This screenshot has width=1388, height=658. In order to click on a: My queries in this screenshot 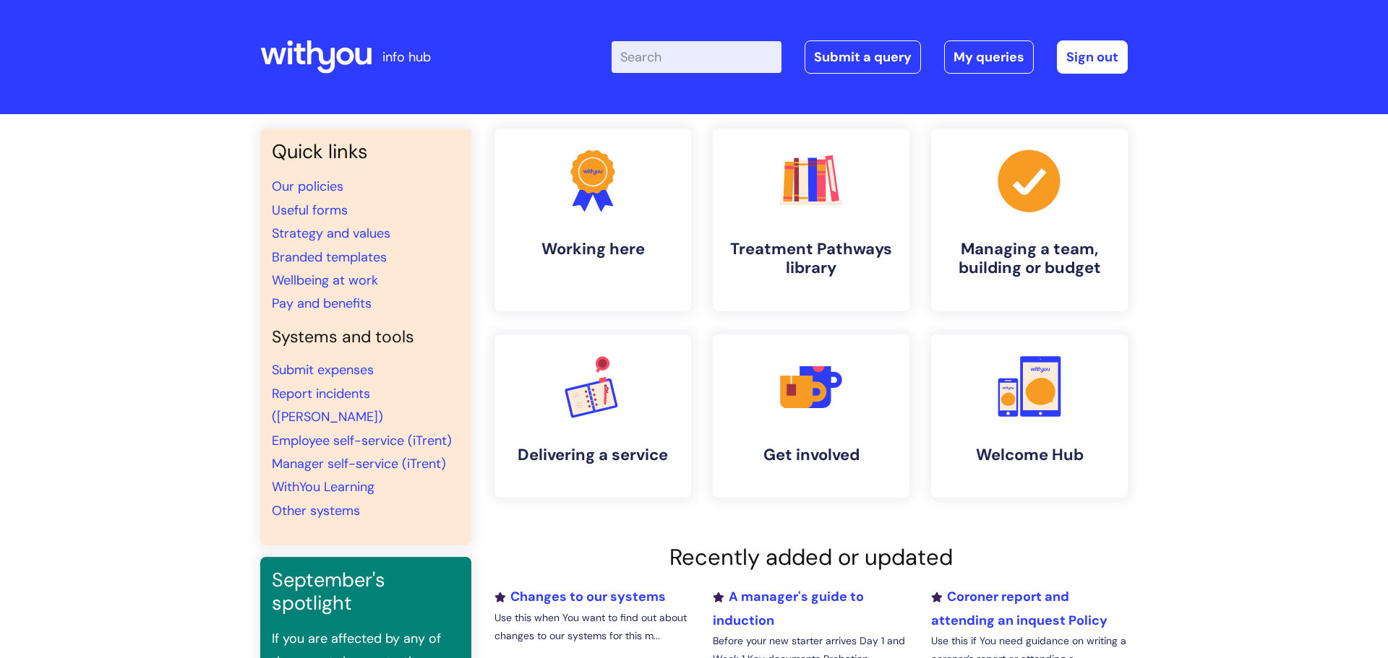, I will do `click(989, 57)`.